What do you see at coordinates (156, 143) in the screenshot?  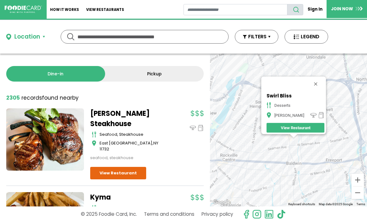 I see `span: NY` at bounding box center [156, 143].